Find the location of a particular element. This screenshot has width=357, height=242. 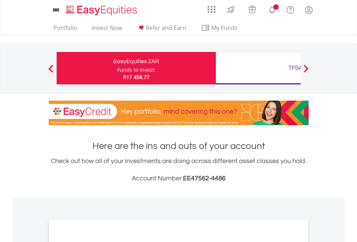

h1: Here are the ins and outs of your account is located at coordinates (179, 146).